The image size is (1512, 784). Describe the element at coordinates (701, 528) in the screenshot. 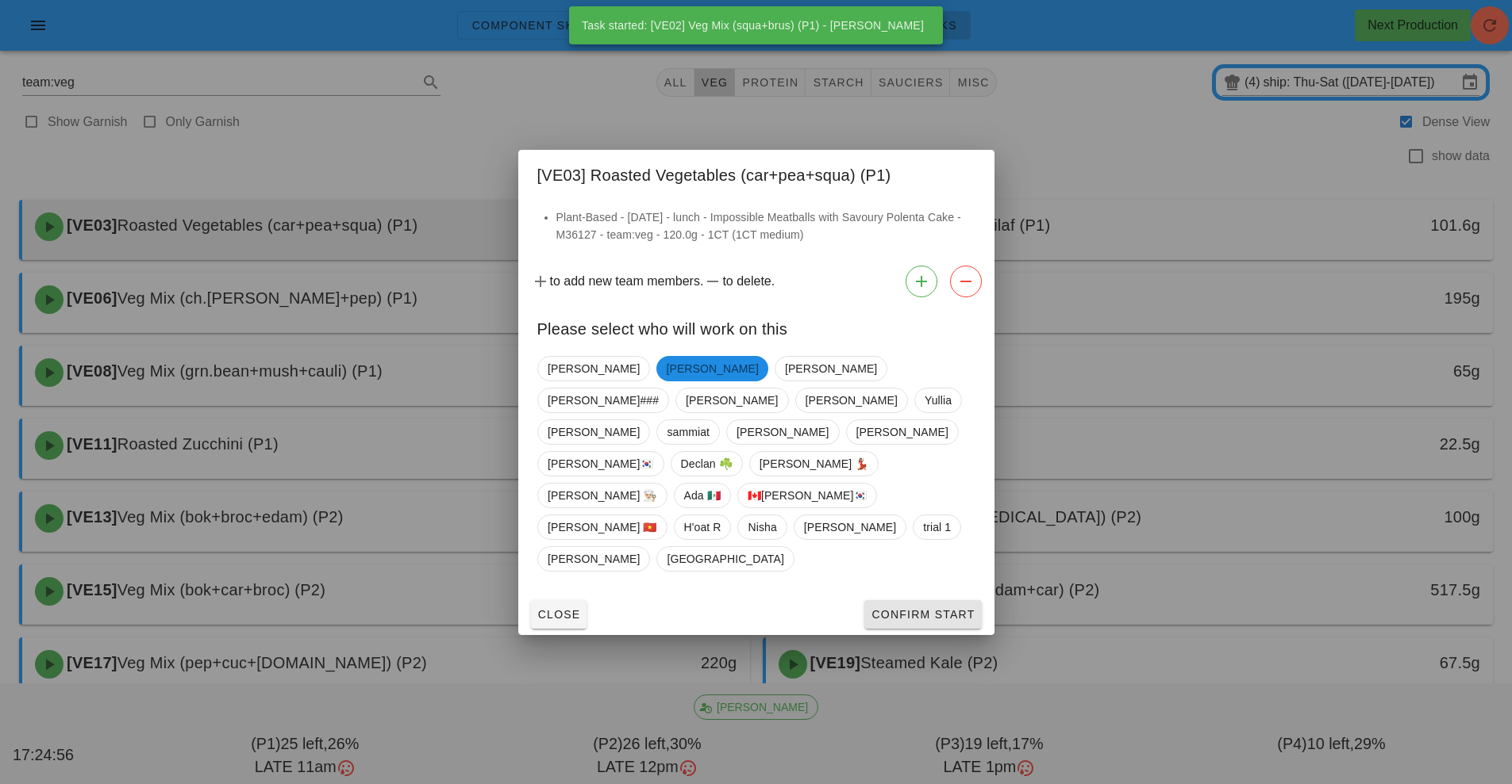

I see `span: H'oat R` at that location.